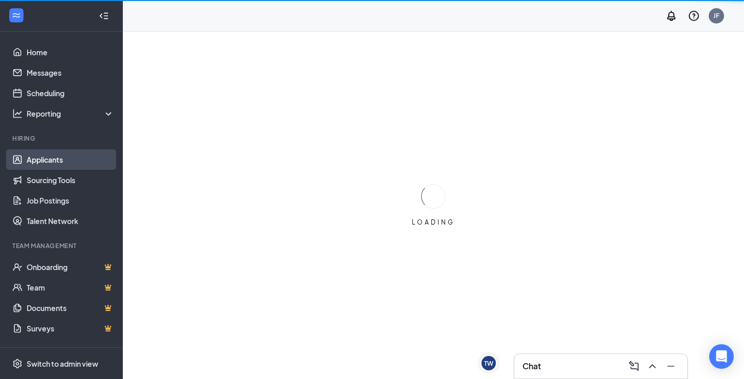  I want to click on div: Reporting, so click(71, 114).